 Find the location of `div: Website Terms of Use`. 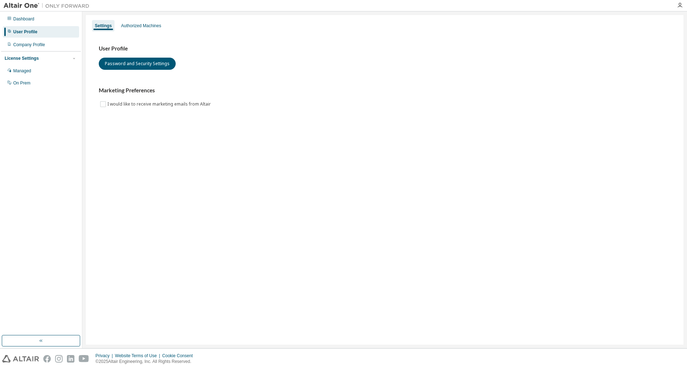

div: Website Terms of Use is located at coordinates (139, 356).